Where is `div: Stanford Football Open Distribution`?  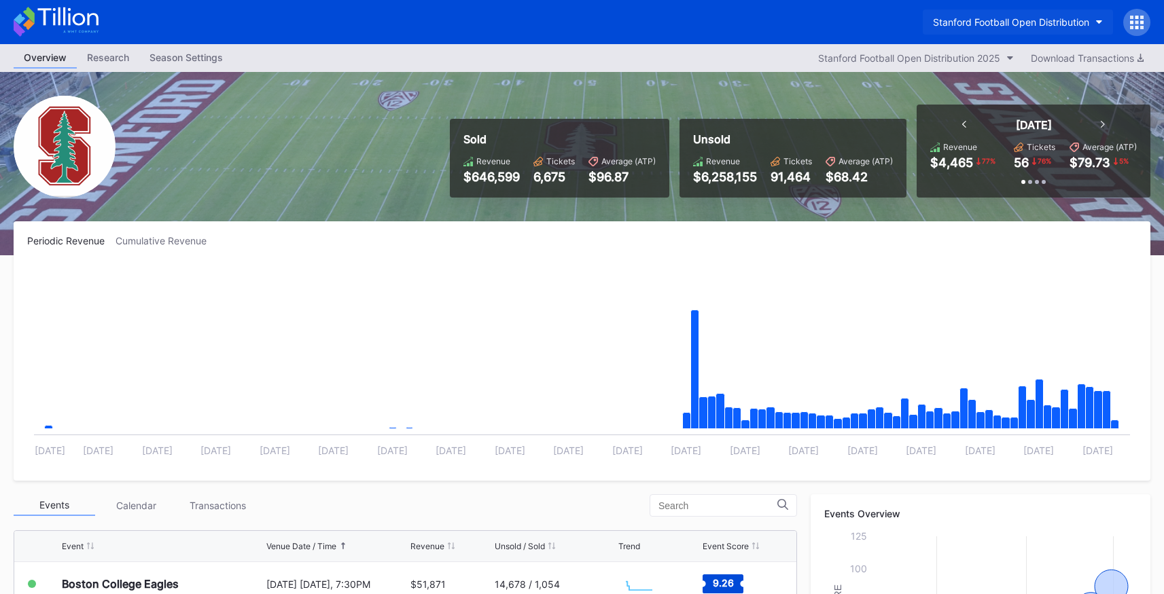 div: Stanford Football Open Distribution is located at coordinates (1011, 22).